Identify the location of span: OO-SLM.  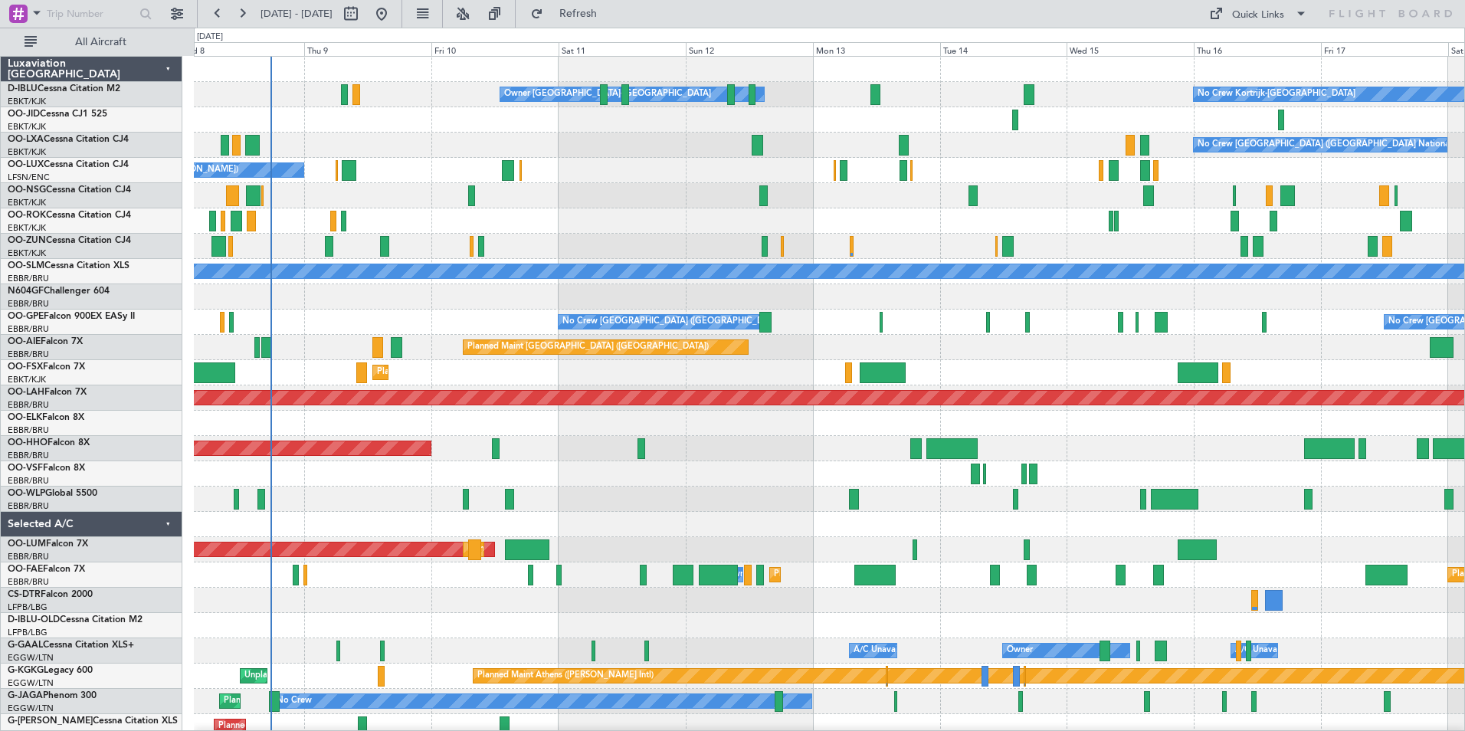
(26, 266).